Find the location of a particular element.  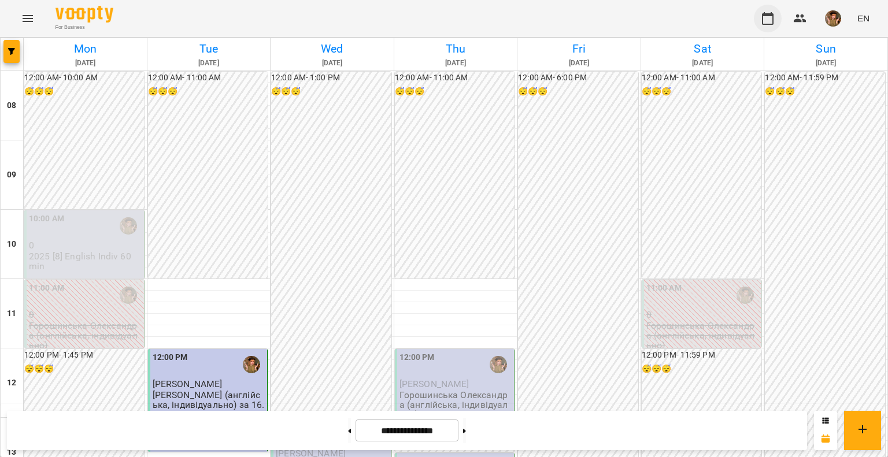

h6: Wed is located at coordinates (332, 49).